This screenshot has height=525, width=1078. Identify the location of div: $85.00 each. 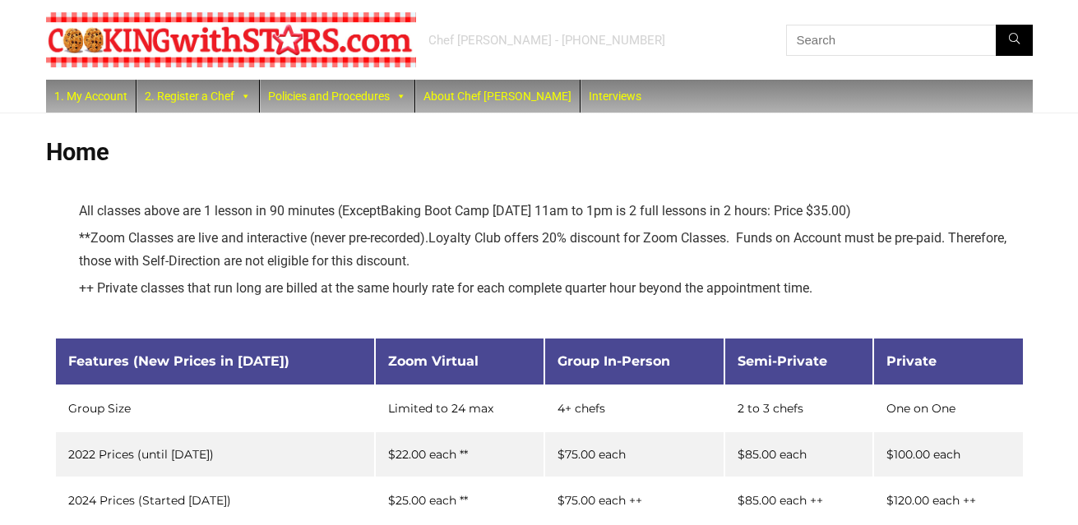
(799, 455).